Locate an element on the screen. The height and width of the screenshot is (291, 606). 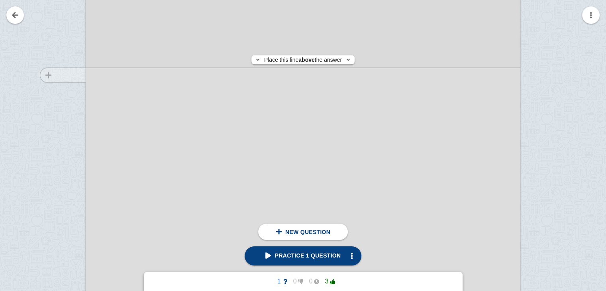
span: New question is located at coordinates (307, 232).